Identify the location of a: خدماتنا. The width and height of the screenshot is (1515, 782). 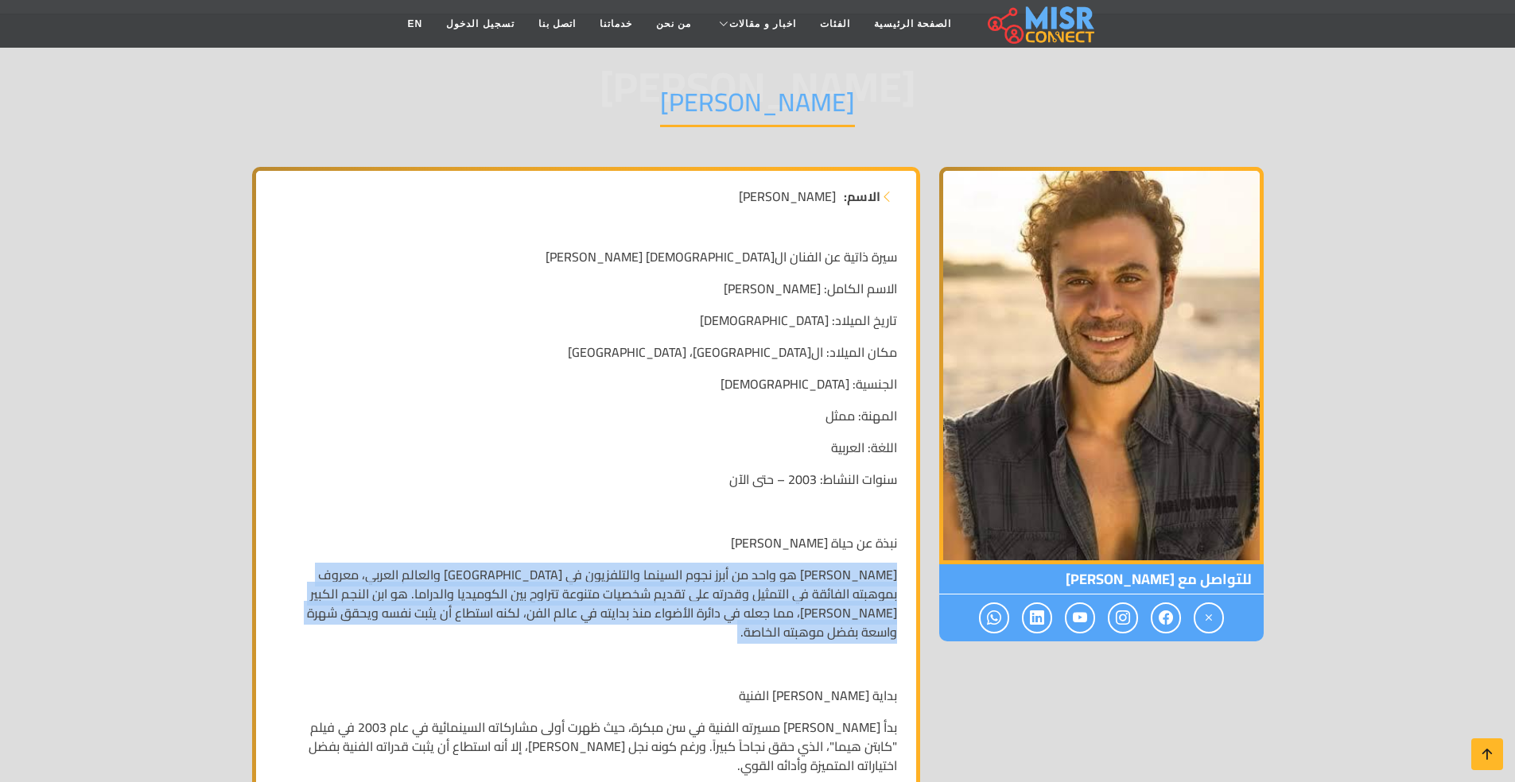
(615, 24).